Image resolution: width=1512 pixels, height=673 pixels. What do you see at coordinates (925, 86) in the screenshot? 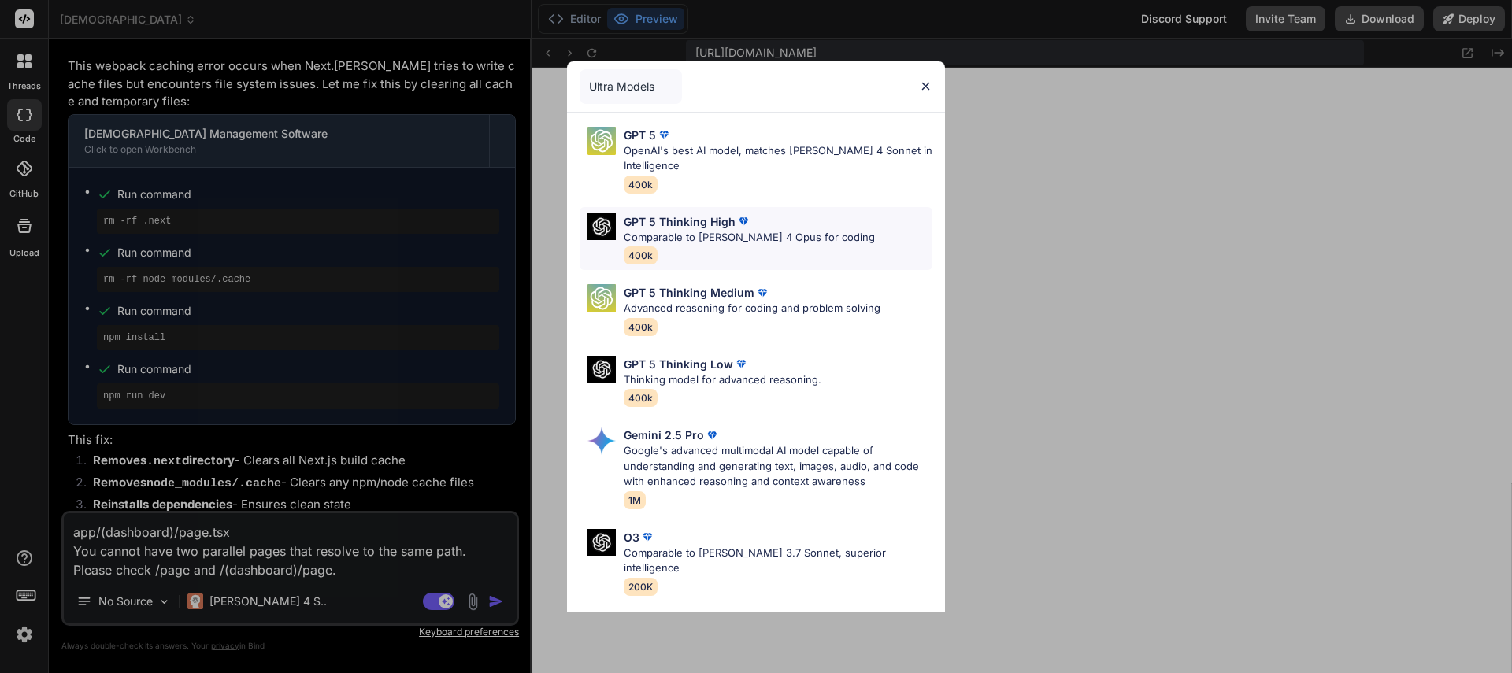
I see `img: close` at bounding box center [925, 86].